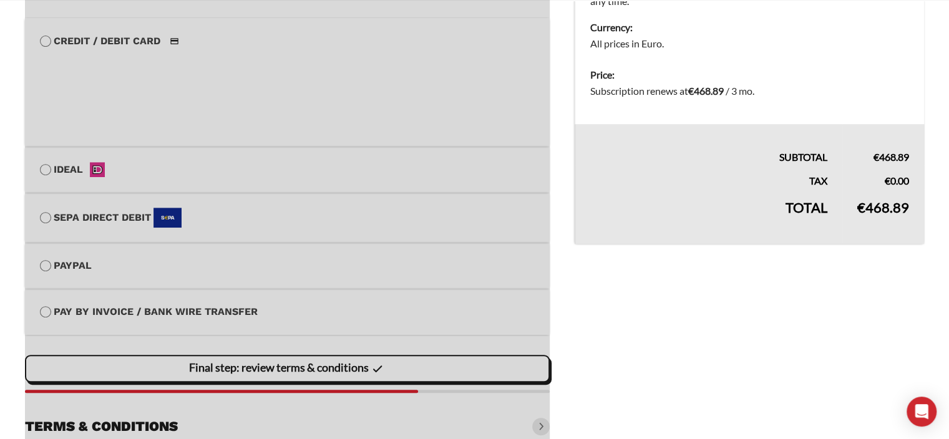 The width and height of the screenshot is (949, 439). I want to click on div: Open Intercom Messenger, so click(922, 412).